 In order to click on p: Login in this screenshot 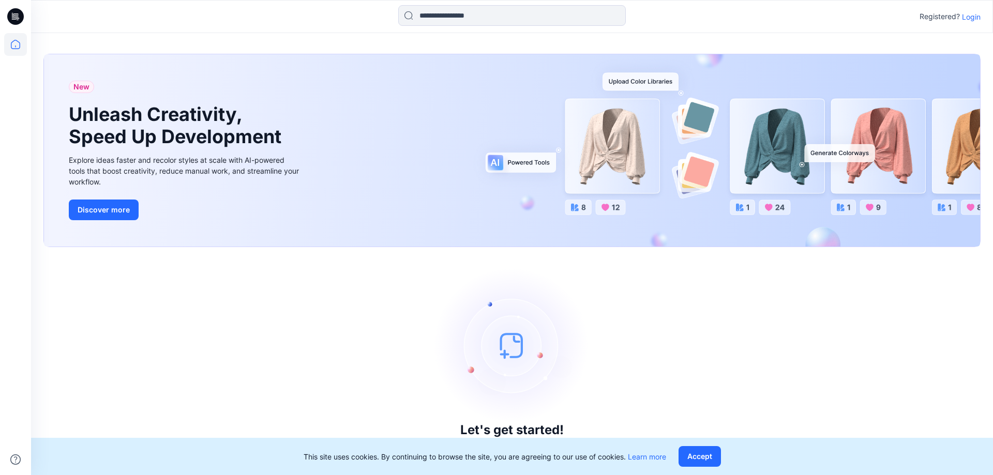, I will do `click(972, 17)`.